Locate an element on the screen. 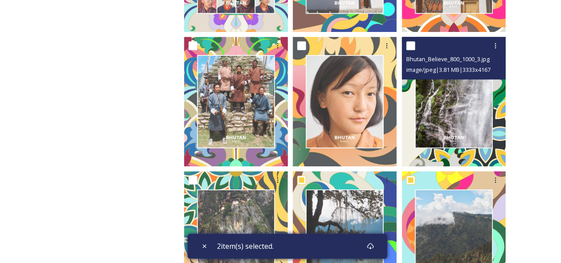 Image resolution: width=561 pixels, height=263 pixels. img: Bhutan_Believe_800_1000_9.jpg is located at coordinates (345, 102).